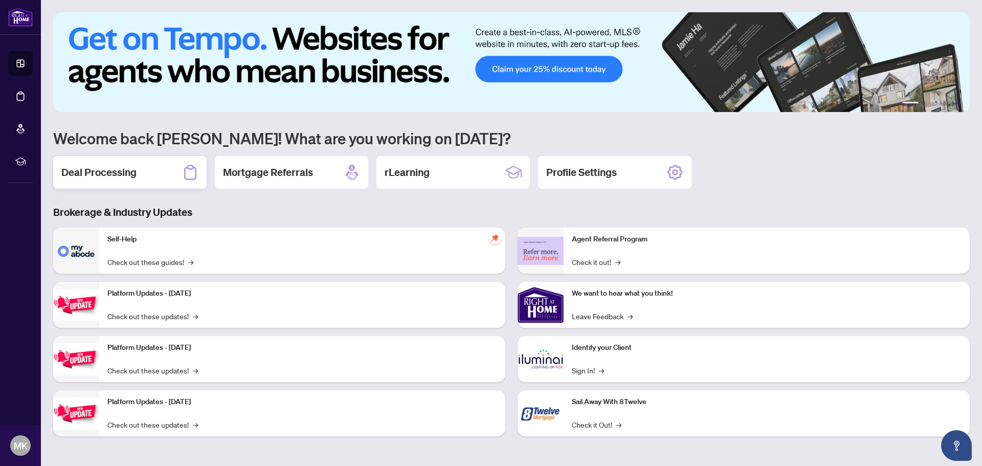 The width and height of the screenshot is (982, 466). Describe the element at coordinates (956, 445) in the screenshot. I see `button: Open asap` at that location.